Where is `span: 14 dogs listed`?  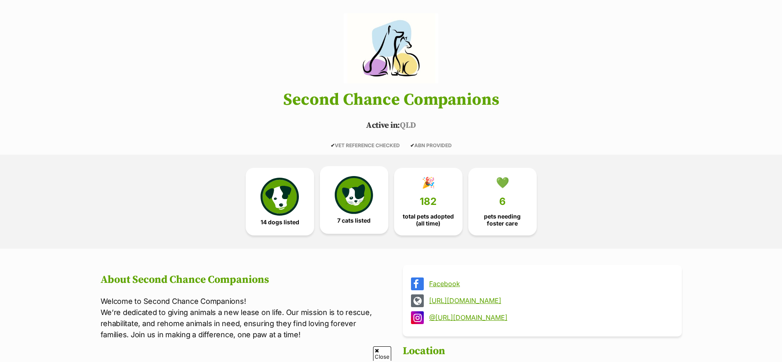
span: 14 dogs listed is located at coordinates (280, 222).